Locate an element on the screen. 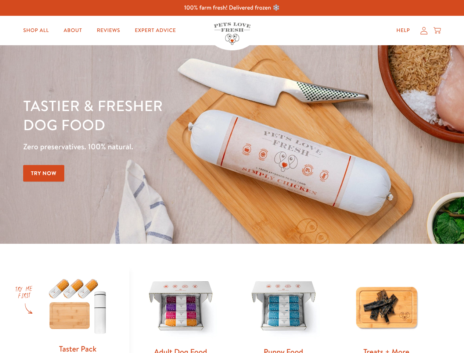 The width and height of the screenshot is (464, 353). a: Shop All is located at coordinates (36, 31).